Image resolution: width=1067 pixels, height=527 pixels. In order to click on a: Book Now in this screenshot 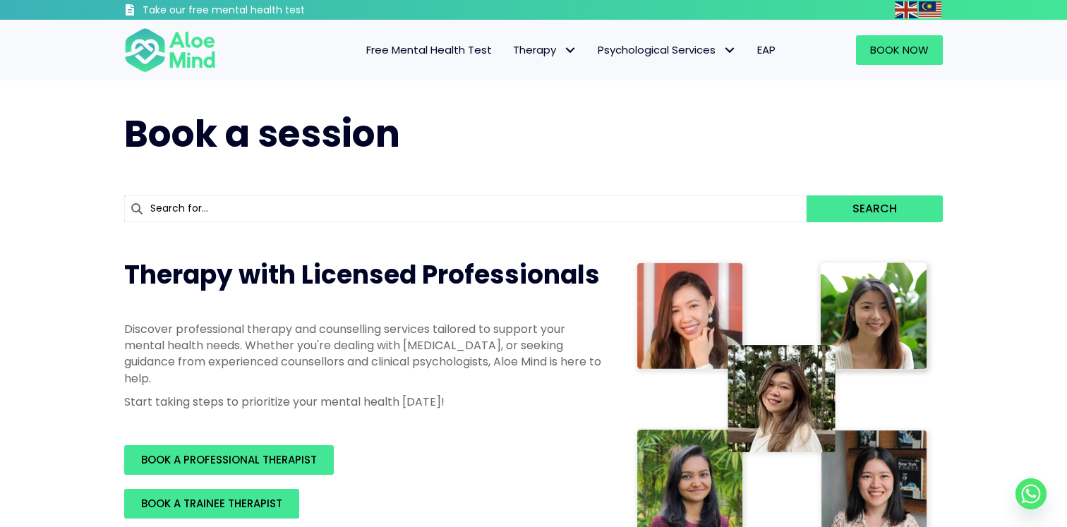, I will do `click(899, 50)`.